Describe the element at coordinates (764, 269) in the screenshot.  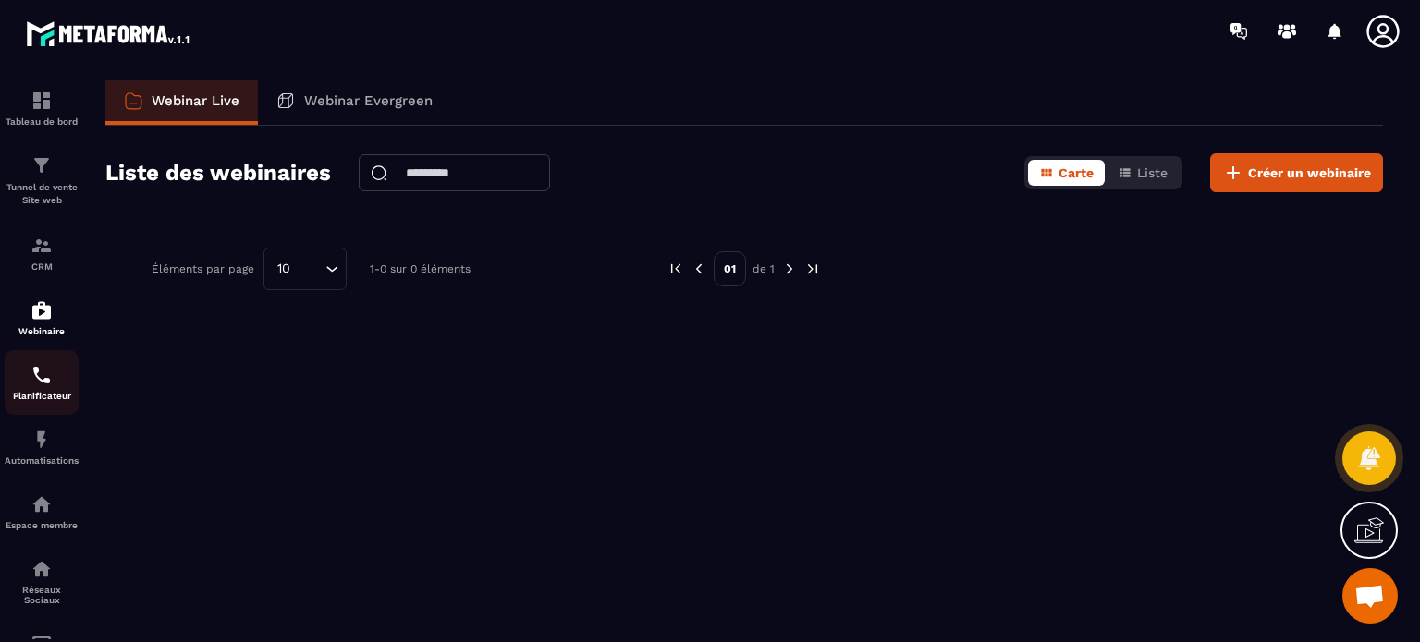
I see `p: de 1` at that location.